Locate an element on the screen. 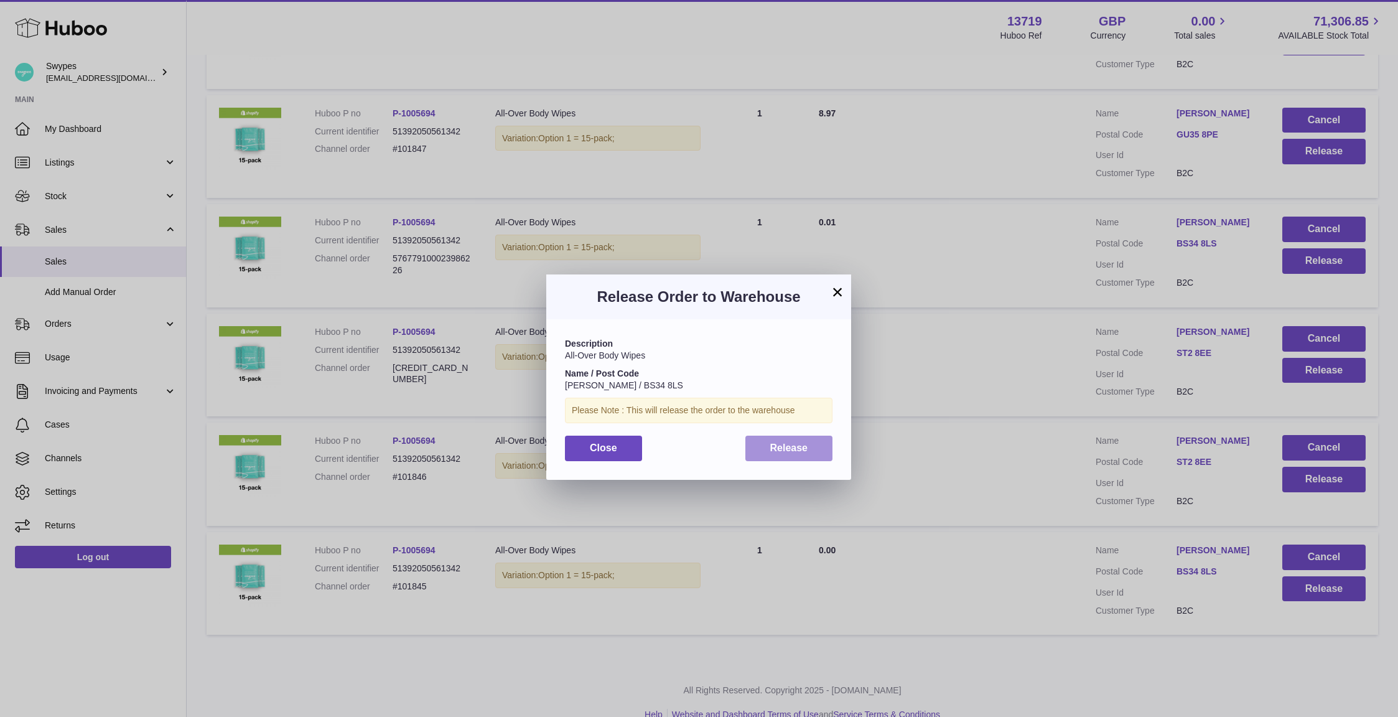 The image size is (1398, 717). button: Release is located at coordinates (789, 448).